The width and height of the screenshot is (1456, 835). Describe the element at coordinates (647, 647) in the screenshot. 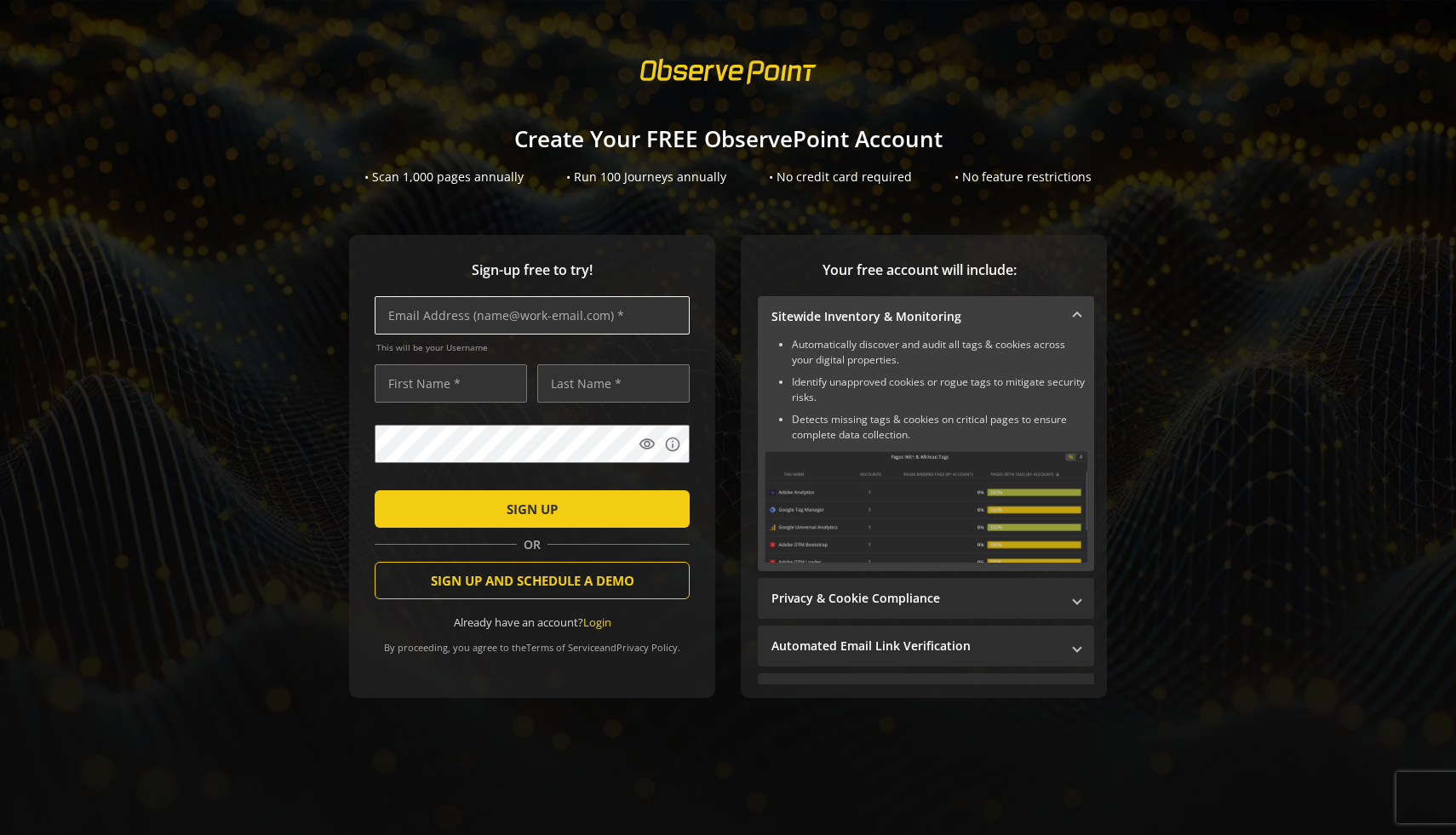

I see `a: Privacy Policy` at that location.